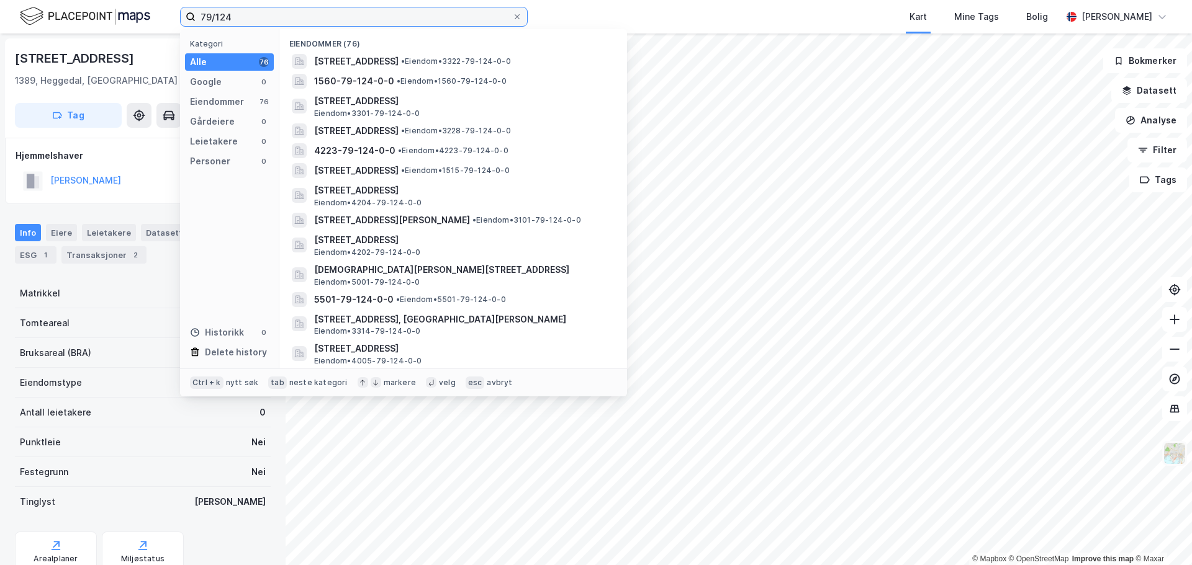 The image size is (1192, 565). Describe the element at coordinates (45, 323) in the screenshot. I see `div: Tomteareal` at that location.